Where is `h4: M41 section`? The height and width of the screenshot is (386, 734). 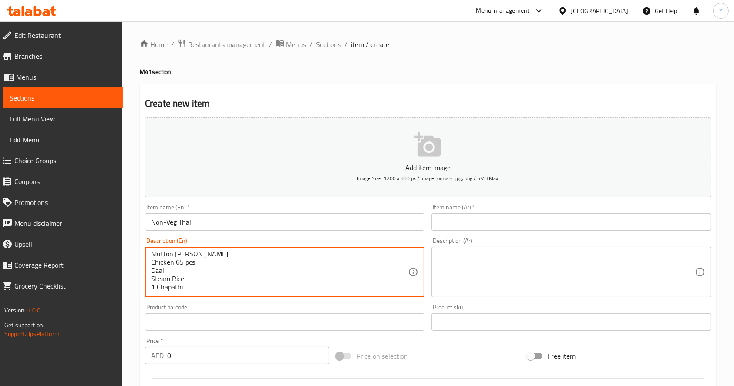
h4: M41 section is located at coordinates (428, 72).